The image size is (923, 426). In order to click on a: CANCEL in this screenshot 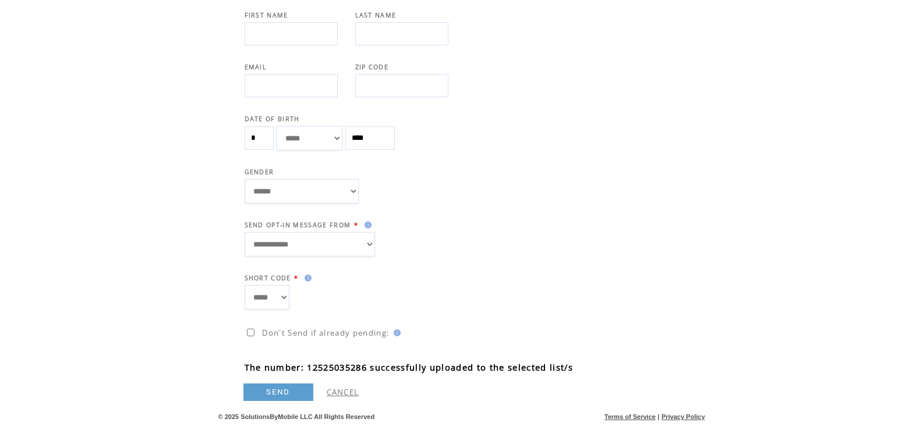, I will do `click(343, 392)`.